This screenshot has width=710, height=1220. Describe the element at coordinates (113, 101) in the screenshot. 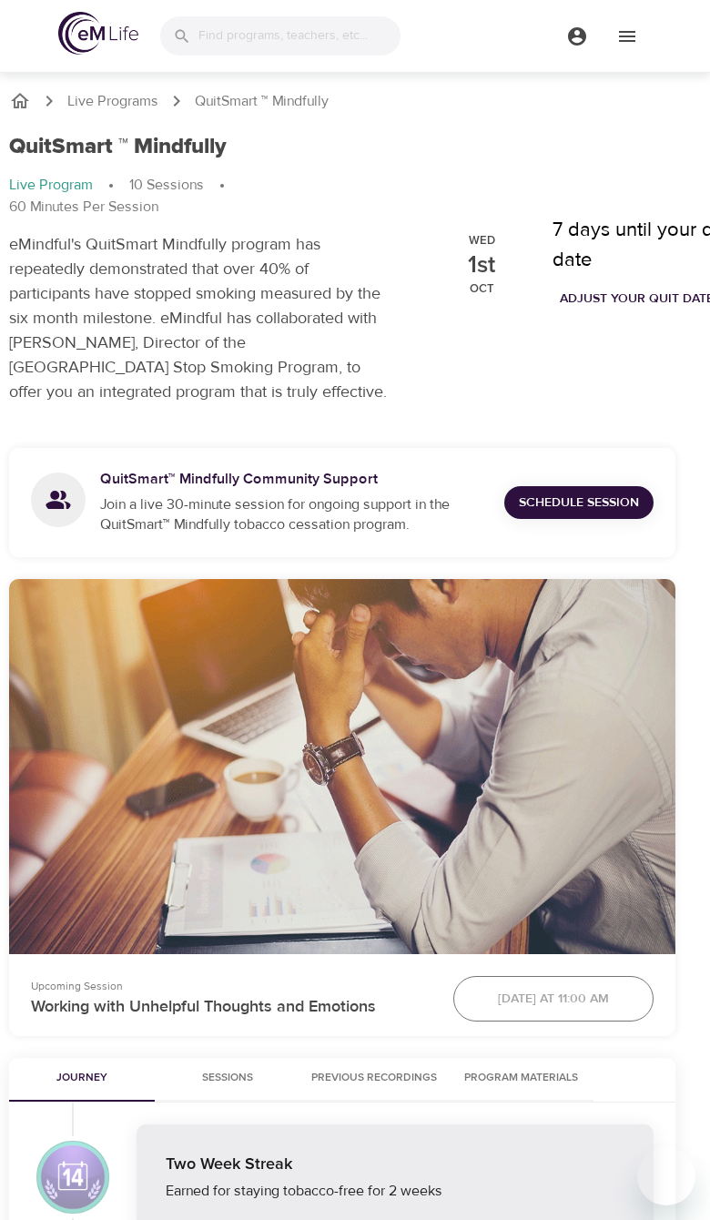

I see `p: Live Programs` at that location.